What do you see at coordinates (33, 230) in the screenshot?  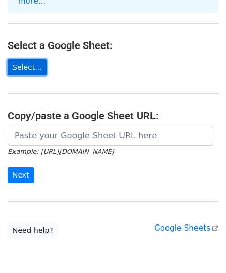 I see `a: Need help?` at bounding box center [33, 230].